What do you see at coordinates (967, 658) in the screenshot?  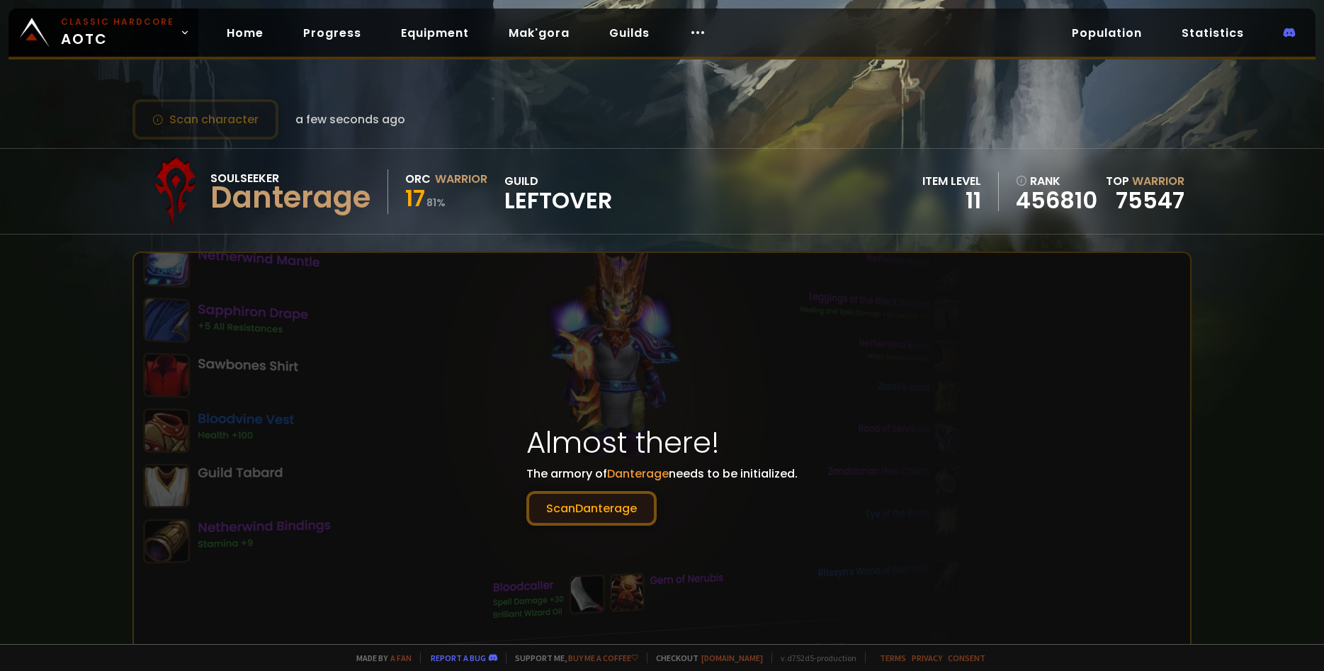 I see `a: Consent` at bounding box center [967, 658].